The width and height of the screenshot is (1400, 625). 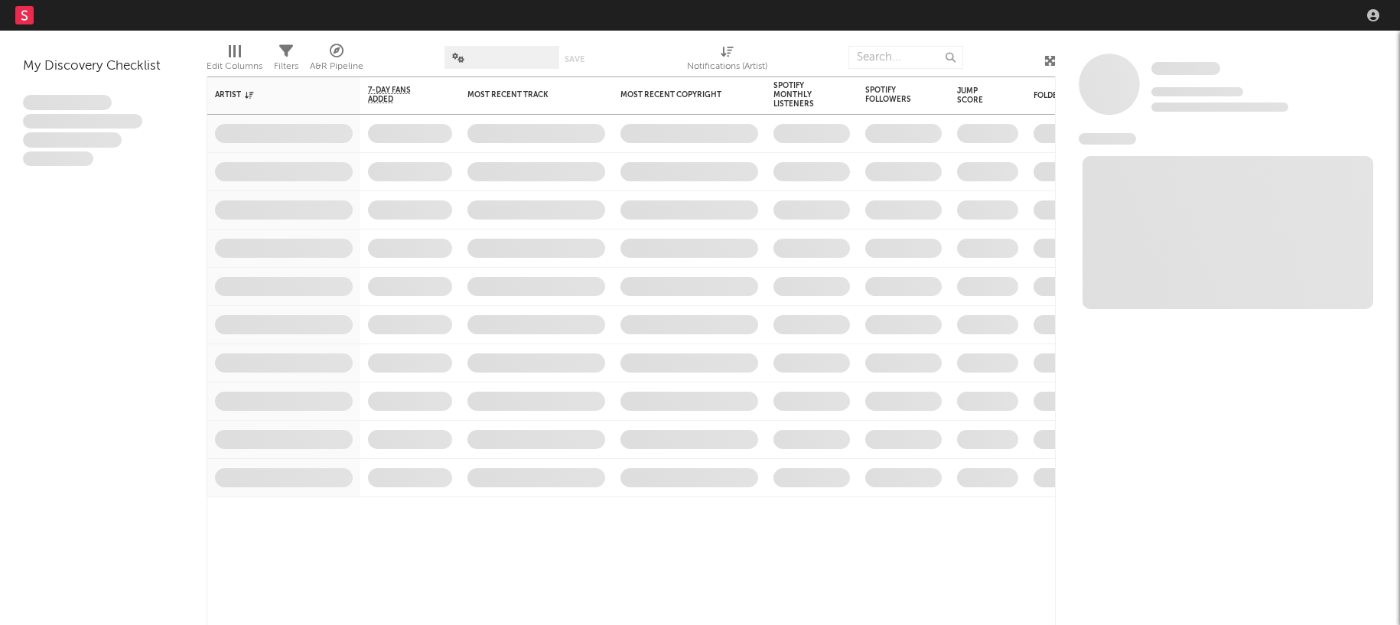 I want to click on span: Lorem ipsum dolor, so click(x=67, y=102).